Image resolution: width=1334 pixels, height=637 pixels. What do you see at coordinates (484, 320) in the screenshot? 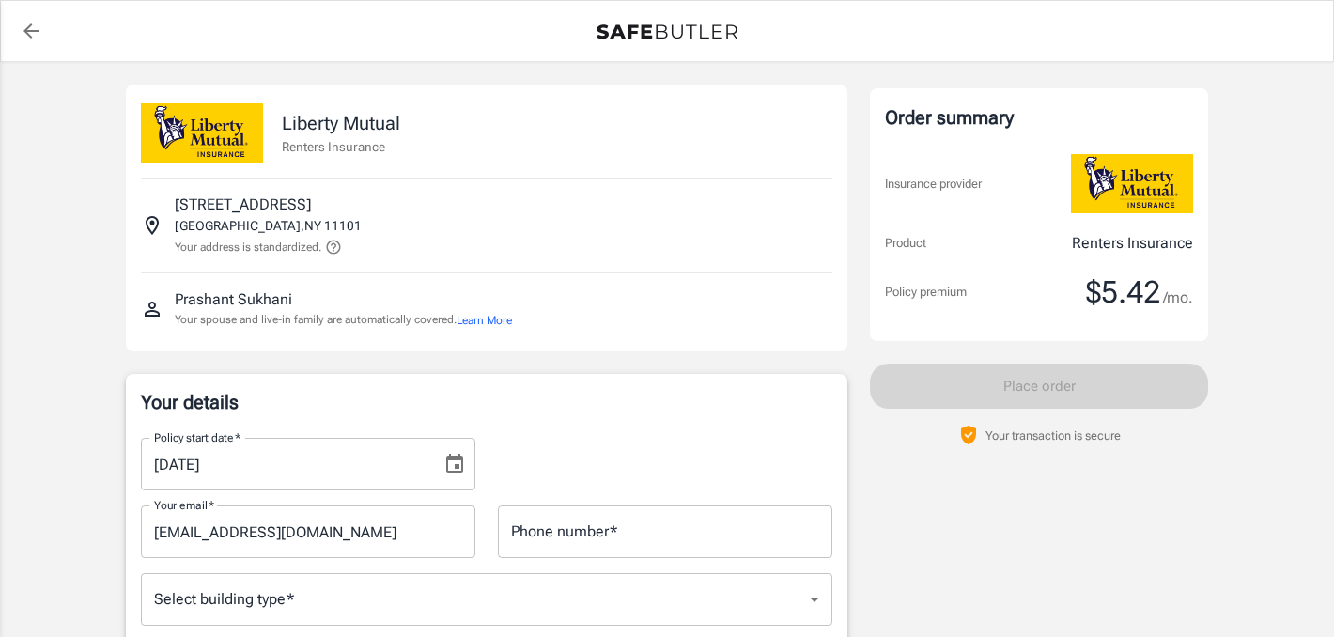
I see `button: Learn More` at bounding box center [484, 320].